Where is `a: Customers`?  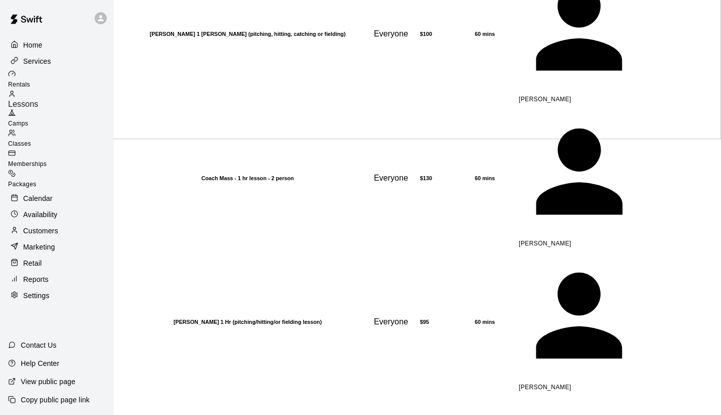
a: Customers is located at coordinates (57, 231).